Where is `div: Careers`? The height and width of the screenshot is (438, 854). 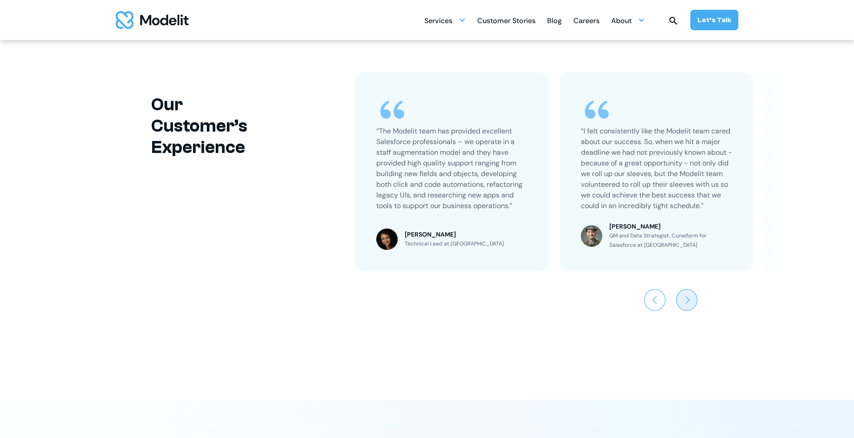
div: Careers is located at coordinates (587, 21).